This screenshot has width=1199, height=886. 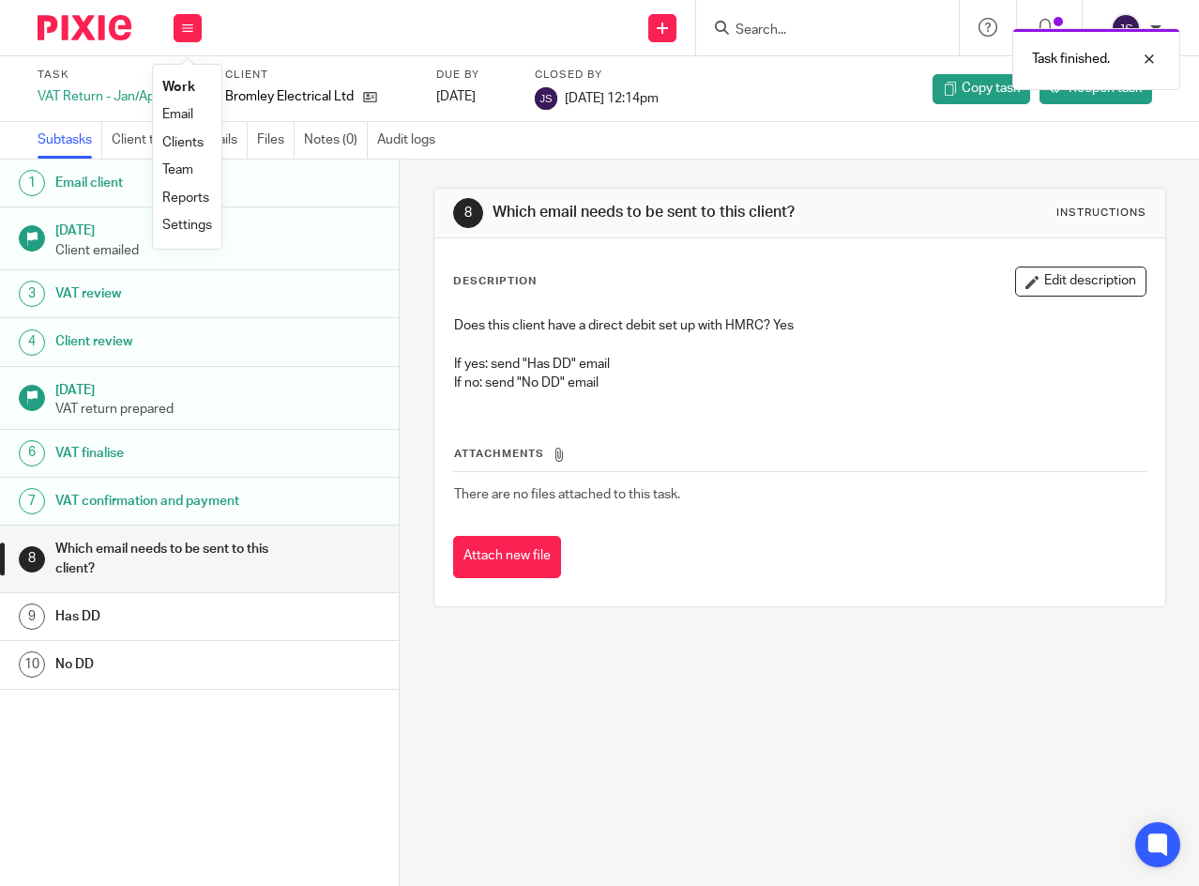 I want to click on span: There are no files attached to this task., so click(x=567, y=495).